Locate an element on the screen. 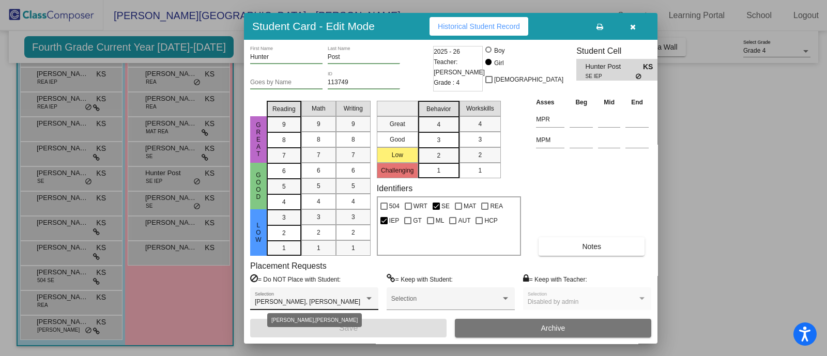  span: 504 is located at coordinates (394, 206).